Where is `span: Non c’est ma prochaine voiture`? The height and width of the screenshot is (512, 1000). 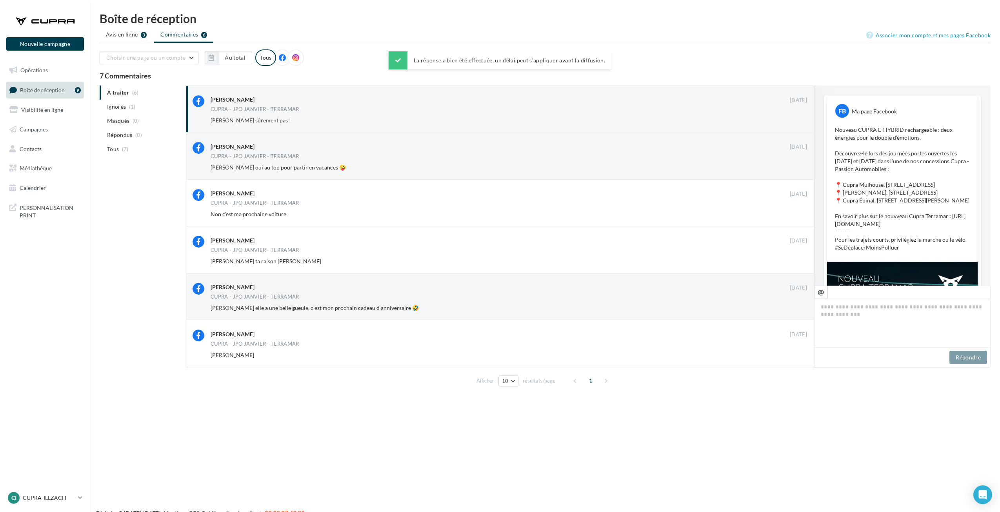
span: Non c’est ma prochaine voiture is located at coordinates (248, 214).